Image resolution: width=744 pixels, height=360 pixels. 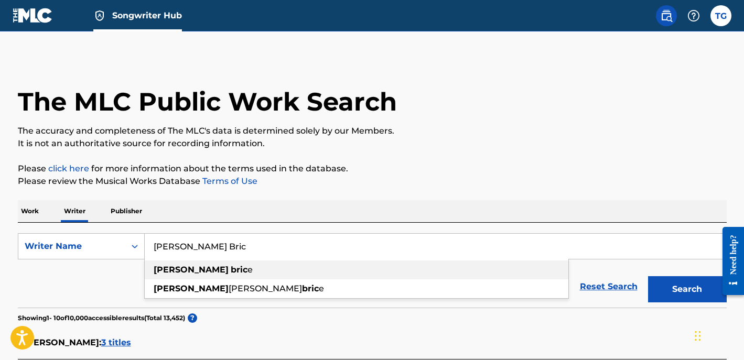 I want to click on a: Public Search, so click(x=666, y=16).